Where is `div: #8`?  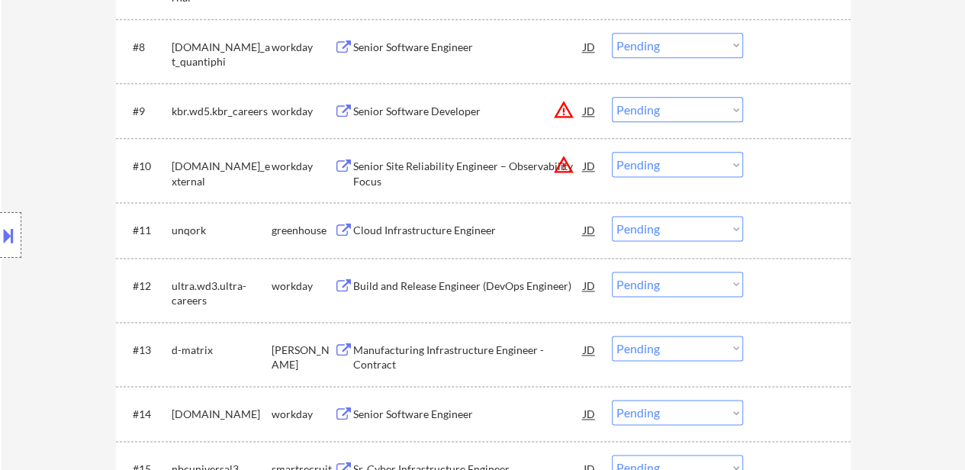
div: #8 is located at coordinates (146, 47).